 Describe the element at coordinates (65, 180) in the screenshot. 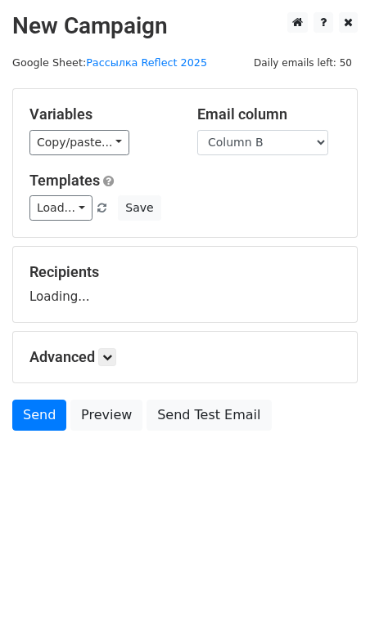

I see `a: Templates` at that location.